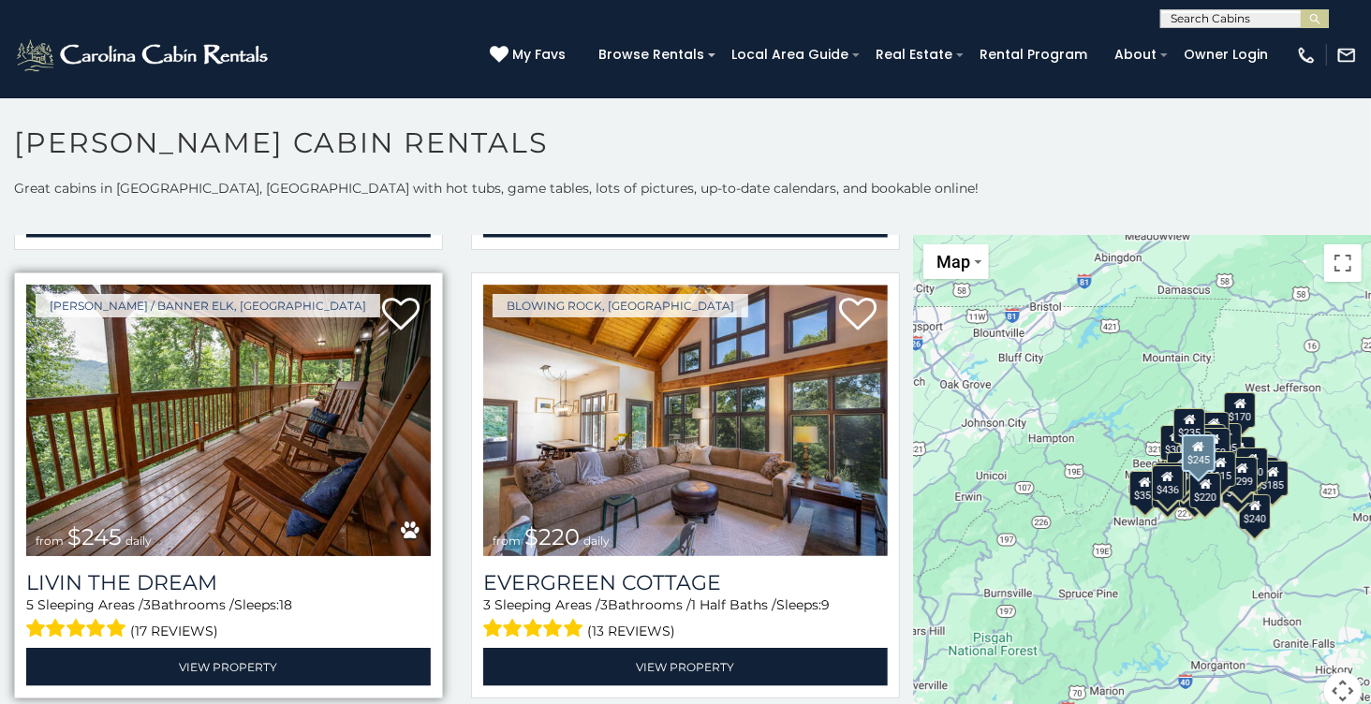 This screenshot has width=1371, height=704. What do you see at coordinates (1135, 54) in the screenshot?
I see `a: About` at bounding box center [1135, 54].